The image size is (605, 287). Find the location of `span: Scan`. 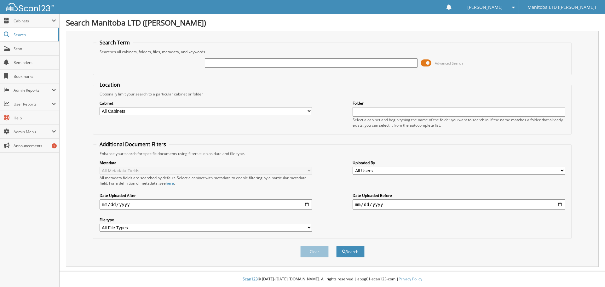

span: Scan is located at coordinates (35, 49).